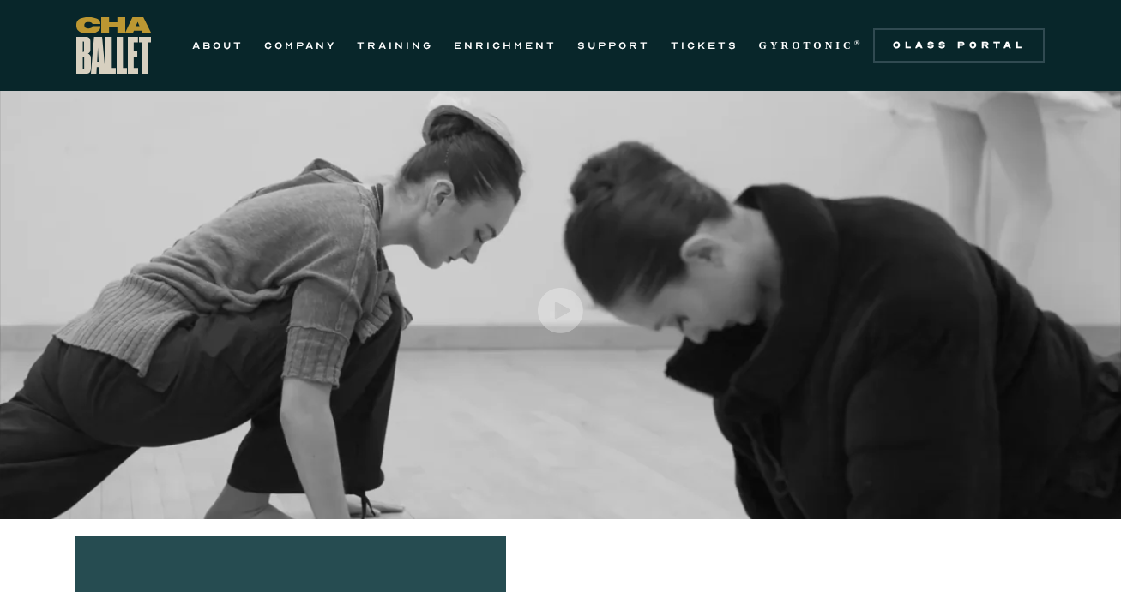 This screenshot has width=1121, height=592. What do you see at coordinates (613, 45) in the screenshot?
I see `a: SUPPORT` at bounding box center [613, 45].